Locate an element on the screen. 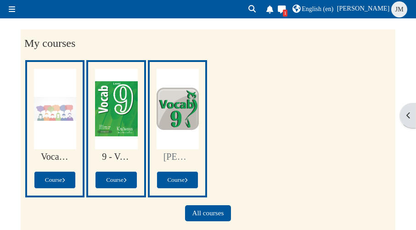 The width and height of the screenshot is (416, 230). a: English ‎(en)‎ is located at coordinates (312, 9).